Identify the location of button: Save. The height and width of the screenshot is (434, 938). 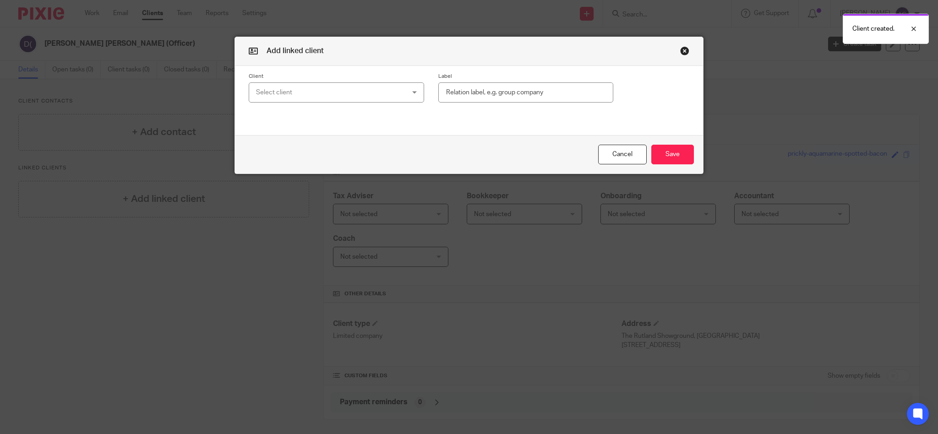
(673, 154).